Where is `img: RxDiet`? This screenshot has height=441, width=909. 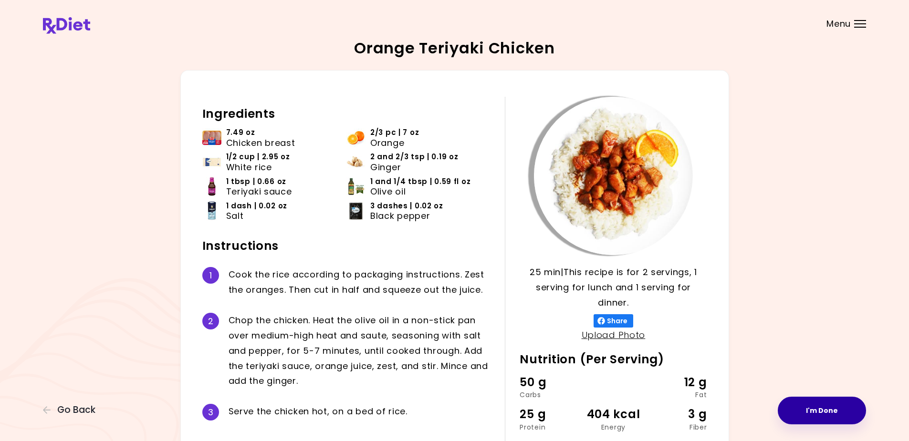 img: RxDiet is located at coordinates (66, 25).